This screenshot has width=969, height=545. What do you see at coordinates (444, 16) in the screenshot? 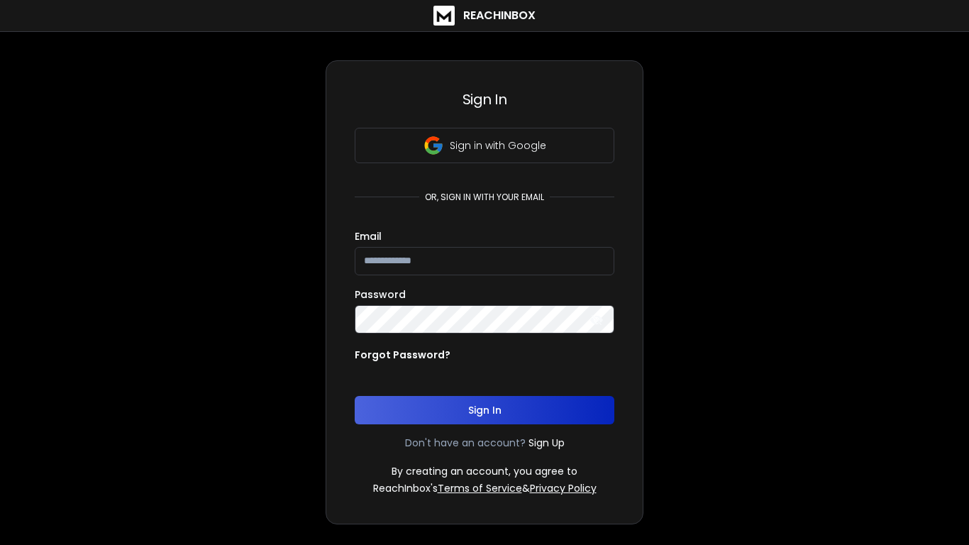
I see `img: logo` at bounding box center [444, 16].